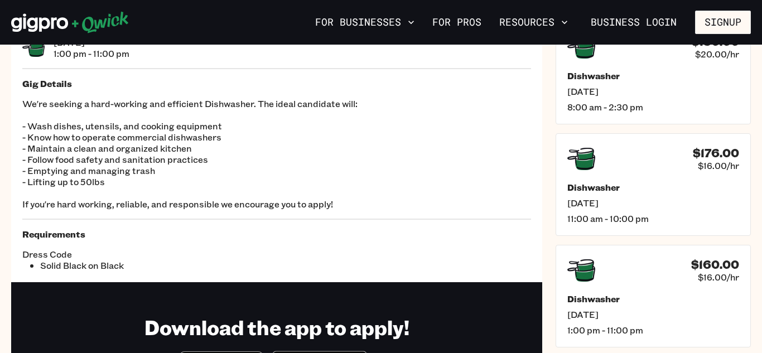 The width and height of the screenshot is (762, 353). What do you see at coordinates (149, 254) in the screenshot?
I see `span: Dress Code` at bounding box center [149, 254].